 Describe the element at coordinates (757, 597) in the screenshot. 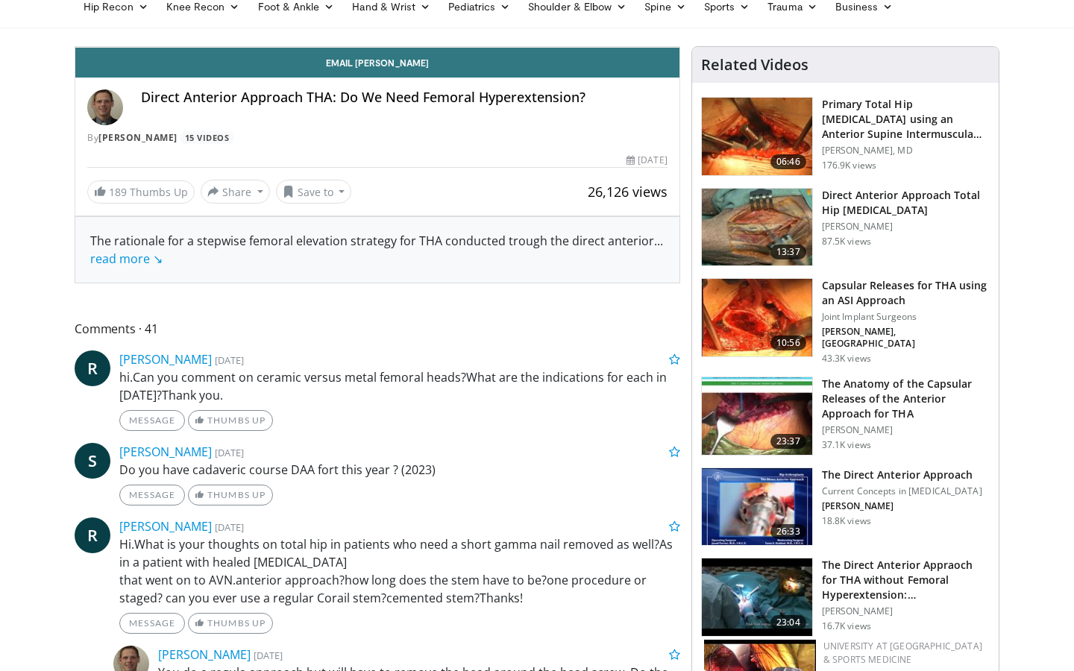

I see `img: 9VMYaPmPCVvj9dCH4xMDoxOjBrO-I4W8_1.150x105_q85_crop-smart_upscale.jpg` at that location.